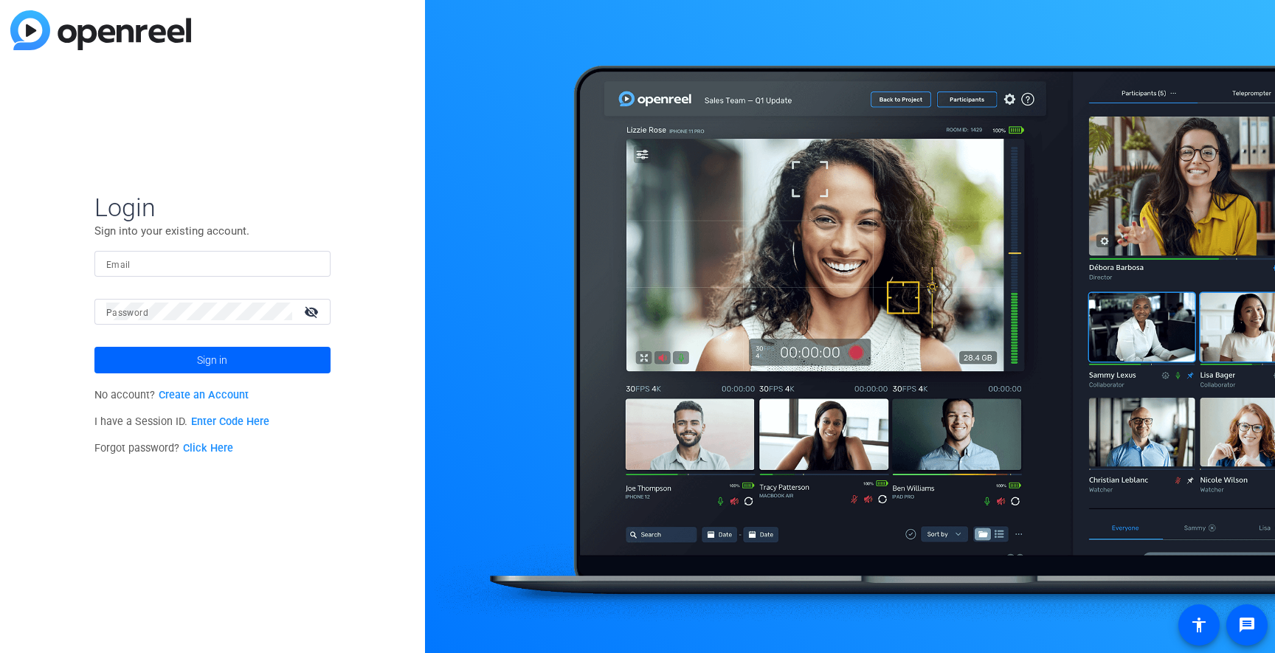 The width and height of the screenshot is (1275, 653). What do you see at coordinates (313, 311) in the screenshot?
I see `mat-icon: visibility_off` at bounding box center [313, 311].